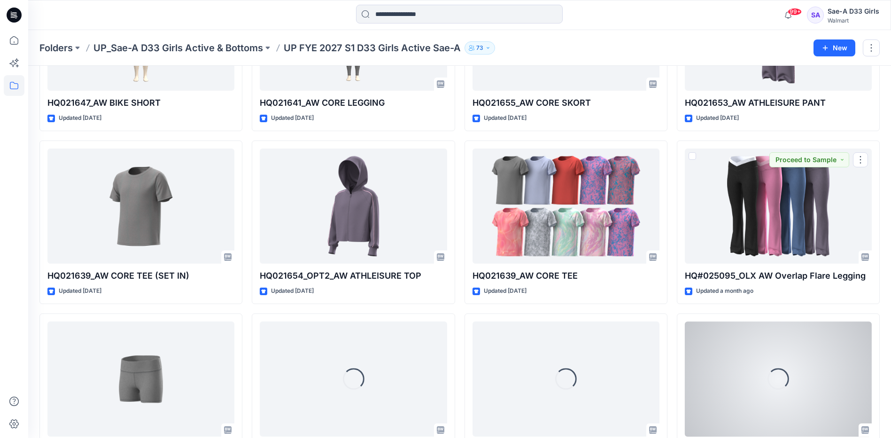  What do you see at coordinates (178, 48) in the screenshot?
I see `a: UP_Sae-A D33 Girls Active & Bottoms` at bounding box center [178, 48].